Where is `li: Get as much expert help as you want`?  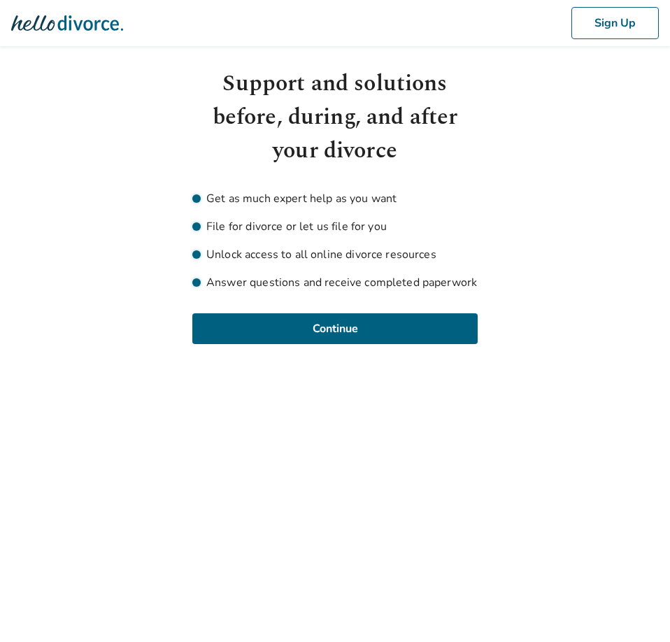 li: Get as much expert help as you want is located at coordinates (335, 199).